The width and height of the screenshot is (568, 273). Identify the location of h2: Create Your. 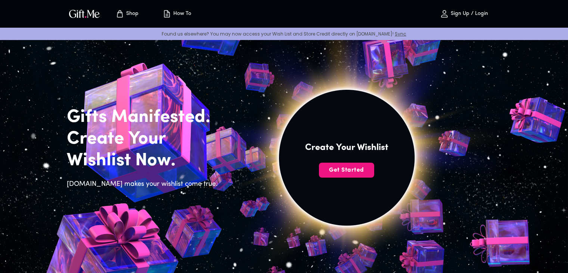
(145, 139).